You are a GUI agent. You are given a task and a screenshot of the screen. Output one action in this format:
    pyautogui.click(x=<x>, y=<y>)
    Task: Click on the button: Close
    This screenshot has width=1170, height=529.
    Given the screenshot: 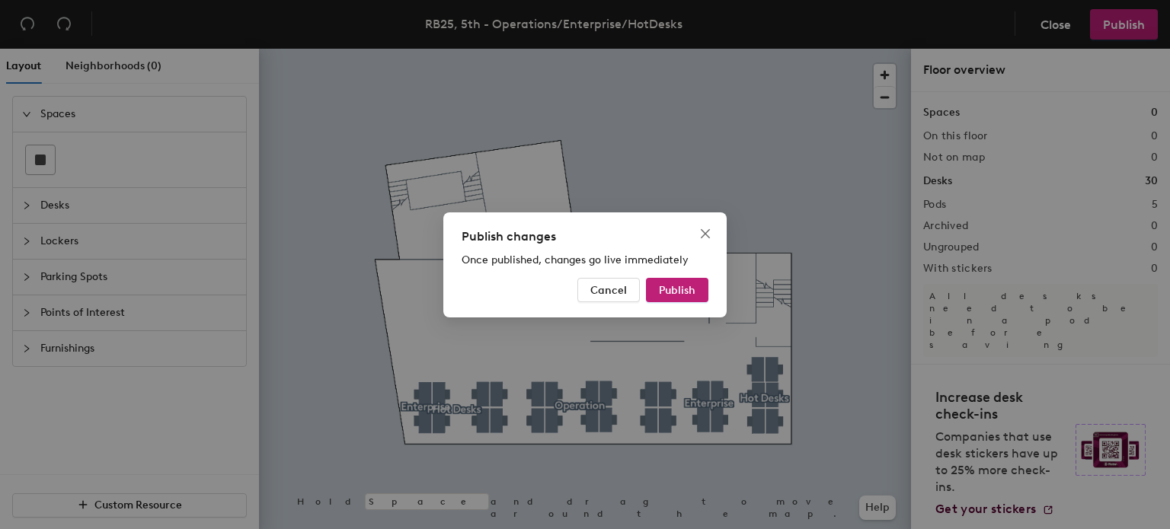 What is the action you would take?
    pyautogui.click(x=705, y=234)
    